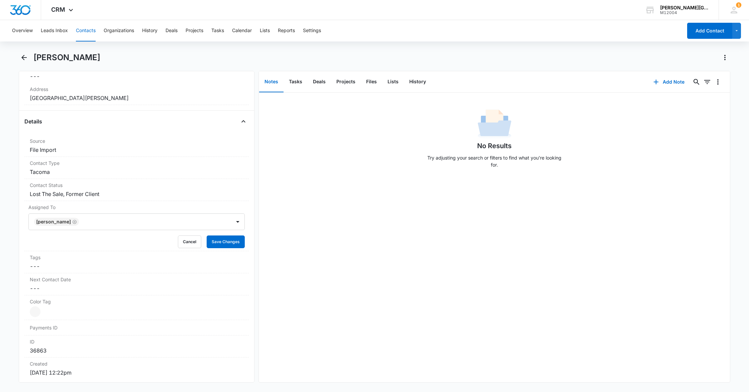  I want to click on button: Files, so click(371, 82).